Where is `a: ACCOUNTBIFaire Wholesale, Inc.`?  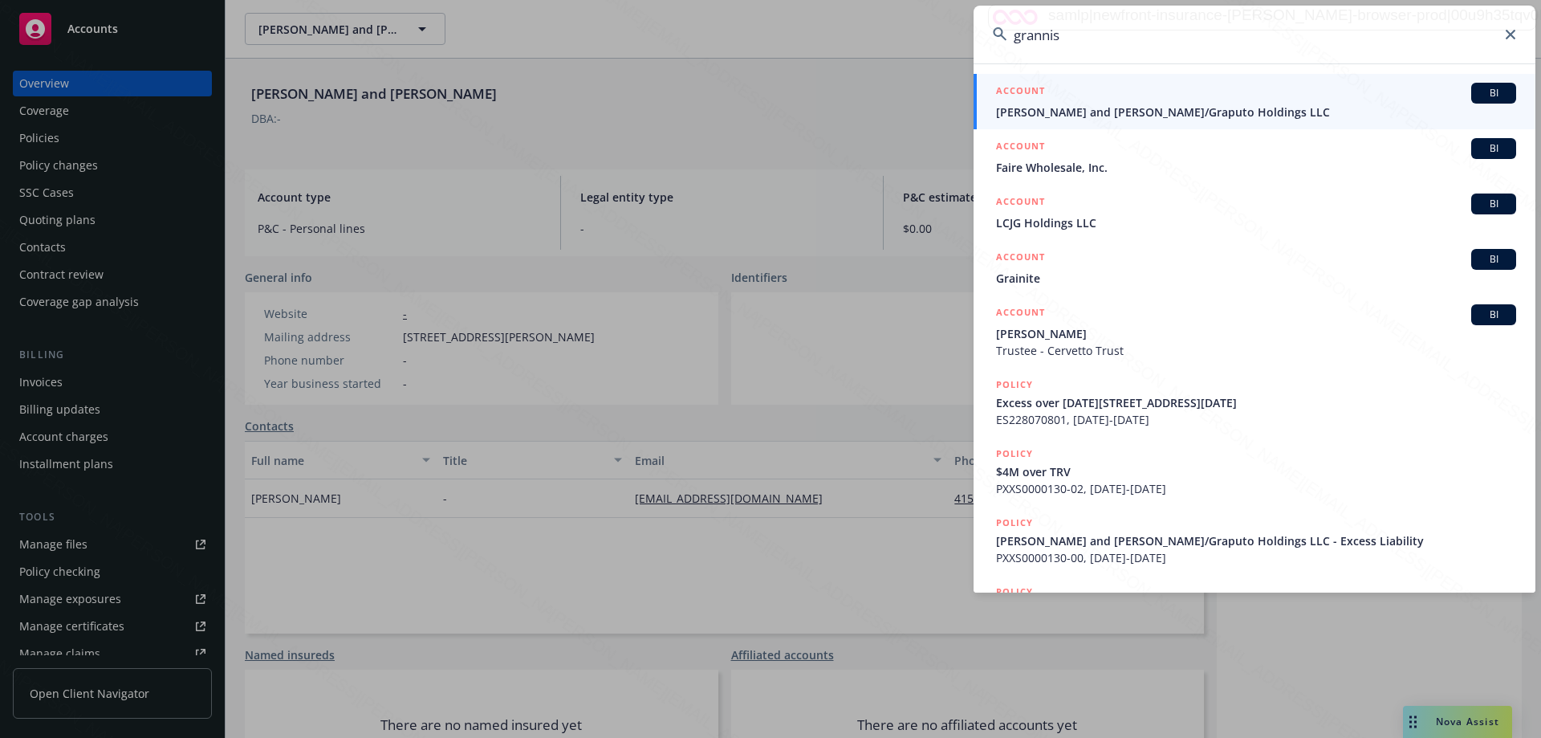
a: ACCOUNTBIFaire Wholesale, Inc. is located at coordinates (1255, 157).